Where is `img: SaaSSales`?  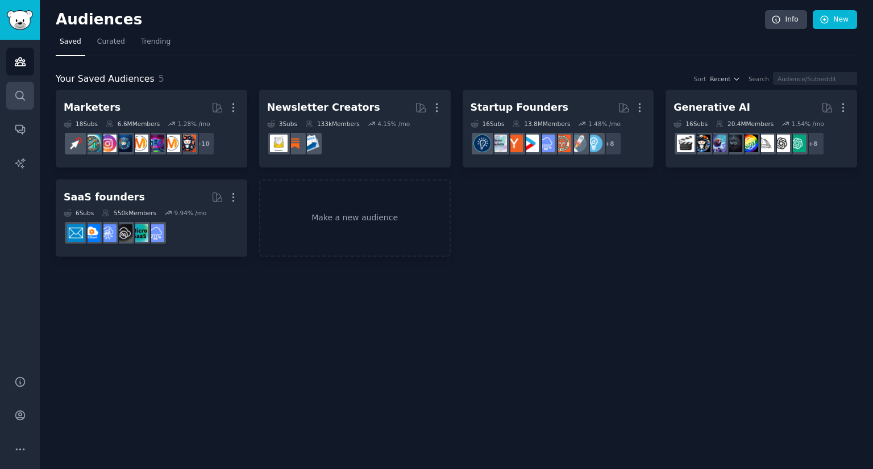 img: SaaSSales is located at coordinates (107, 233).